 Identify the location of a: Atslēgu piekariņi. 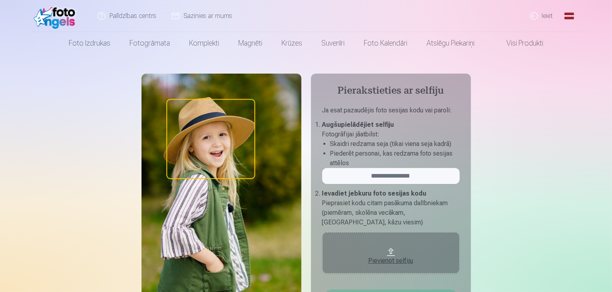
(450, 43).